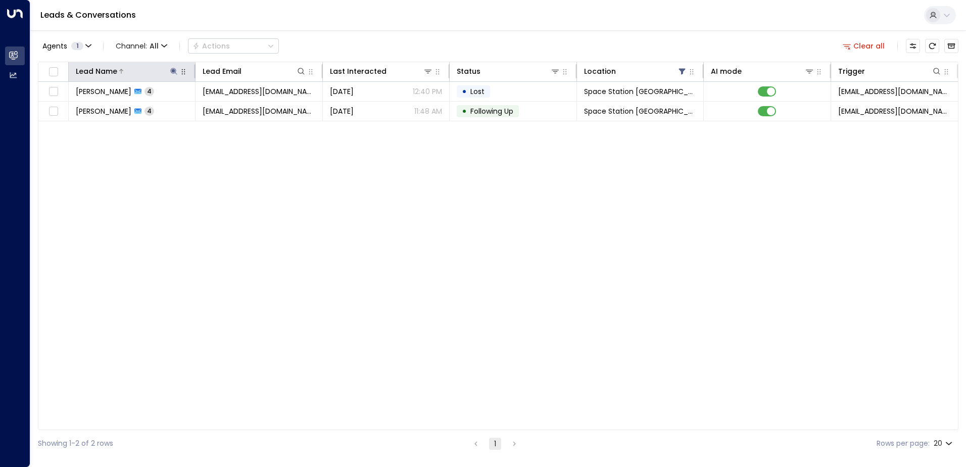 The width and height of the screenshot is (966, 467). Describe the element at coordinates (427, 91) in the screenshot. I see `p: 12:40 PM` at that location.